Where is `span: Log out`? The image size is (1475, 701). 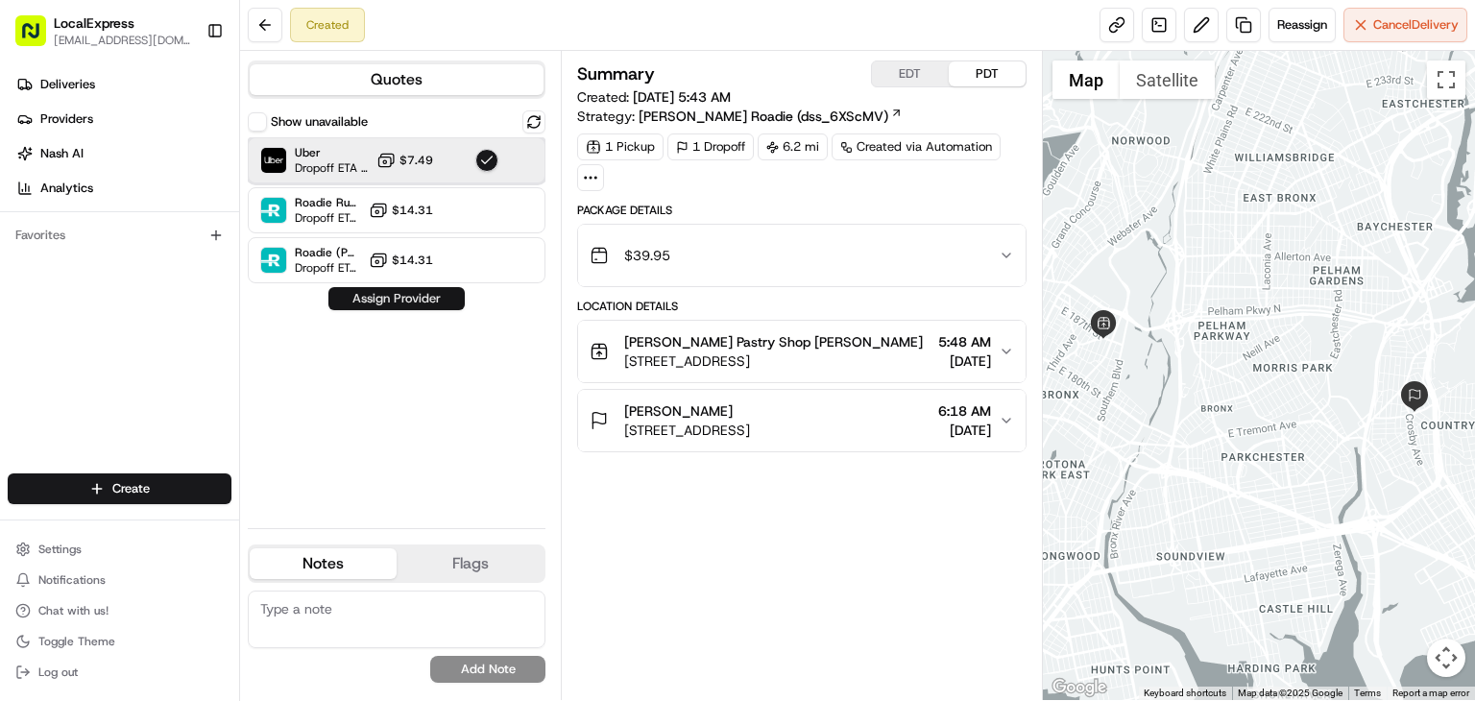
span: Log out is located at coordinates (58, 672).